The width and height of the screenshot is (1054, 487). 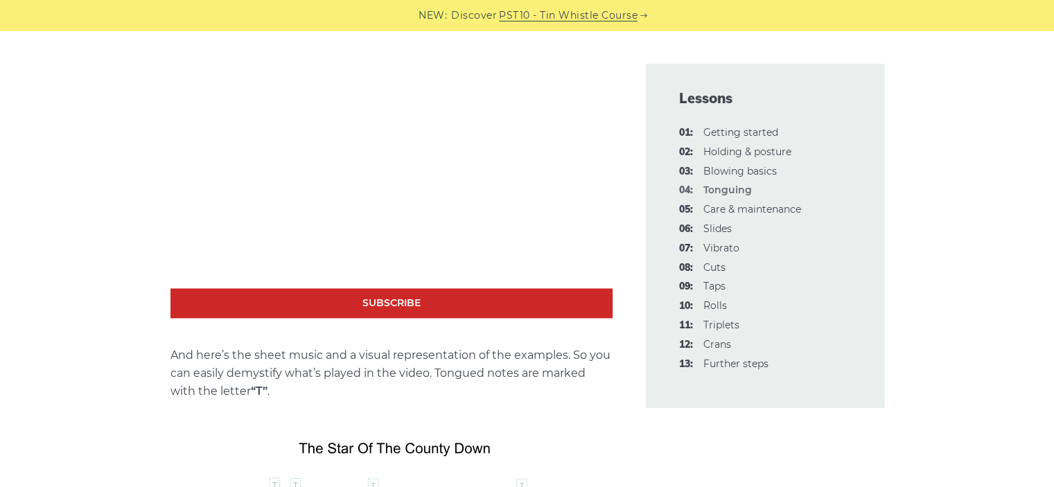 What do you see at coordinates (715, 306) in the screenshot?
I see `a: 10:Rolls` at bounding box center [715, 306].